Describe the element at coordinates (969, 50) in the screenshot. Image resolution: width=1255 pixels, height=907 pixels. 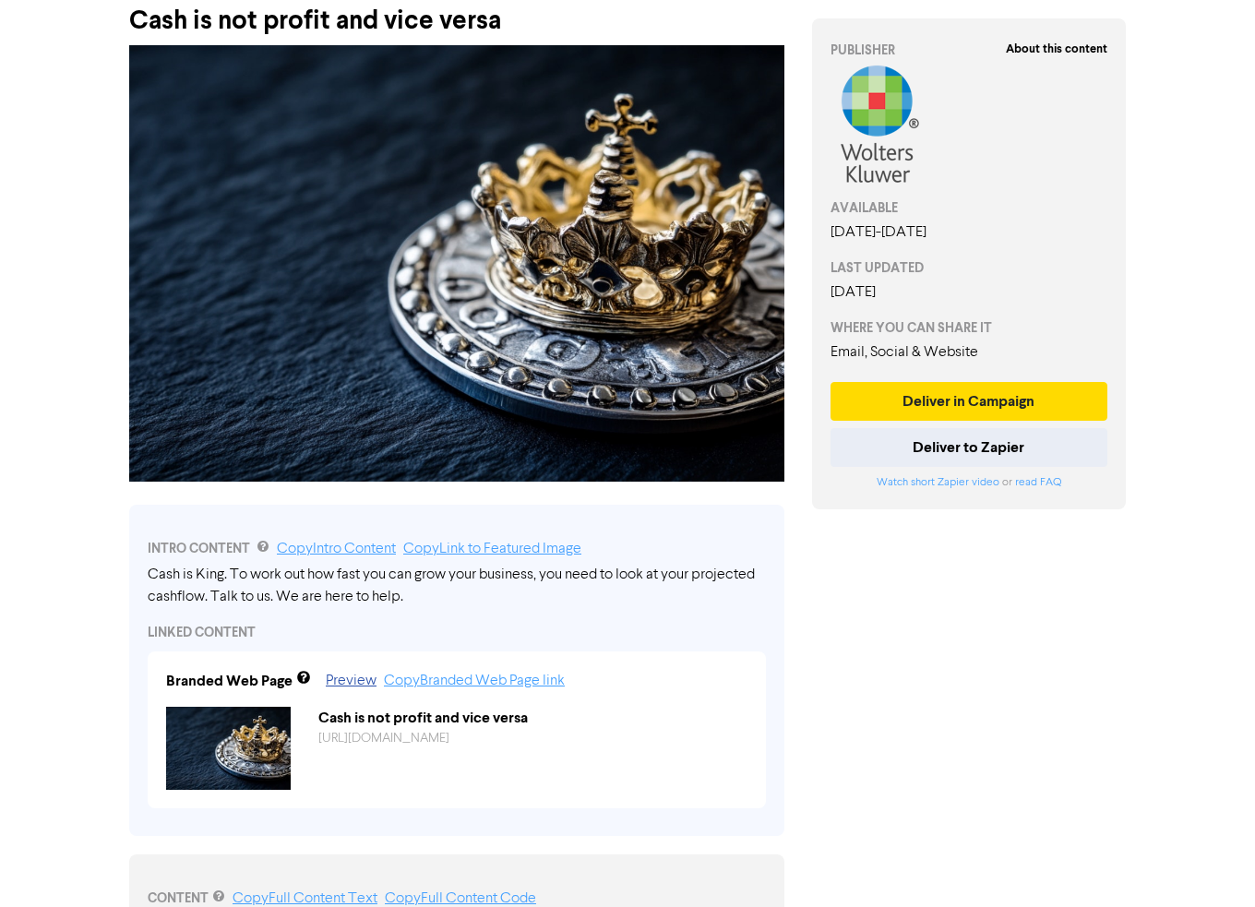
I see `div: PUBLISHER` at that location.